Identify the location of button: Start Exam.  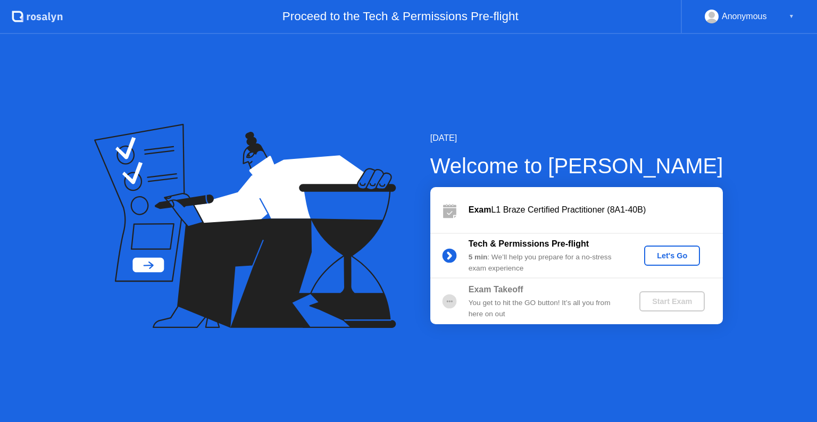
(672, 301).